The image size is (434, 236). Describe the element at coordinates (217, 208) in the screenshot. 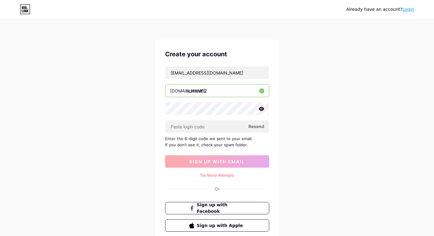

I see `a: Sign up with Facebook` at that location.